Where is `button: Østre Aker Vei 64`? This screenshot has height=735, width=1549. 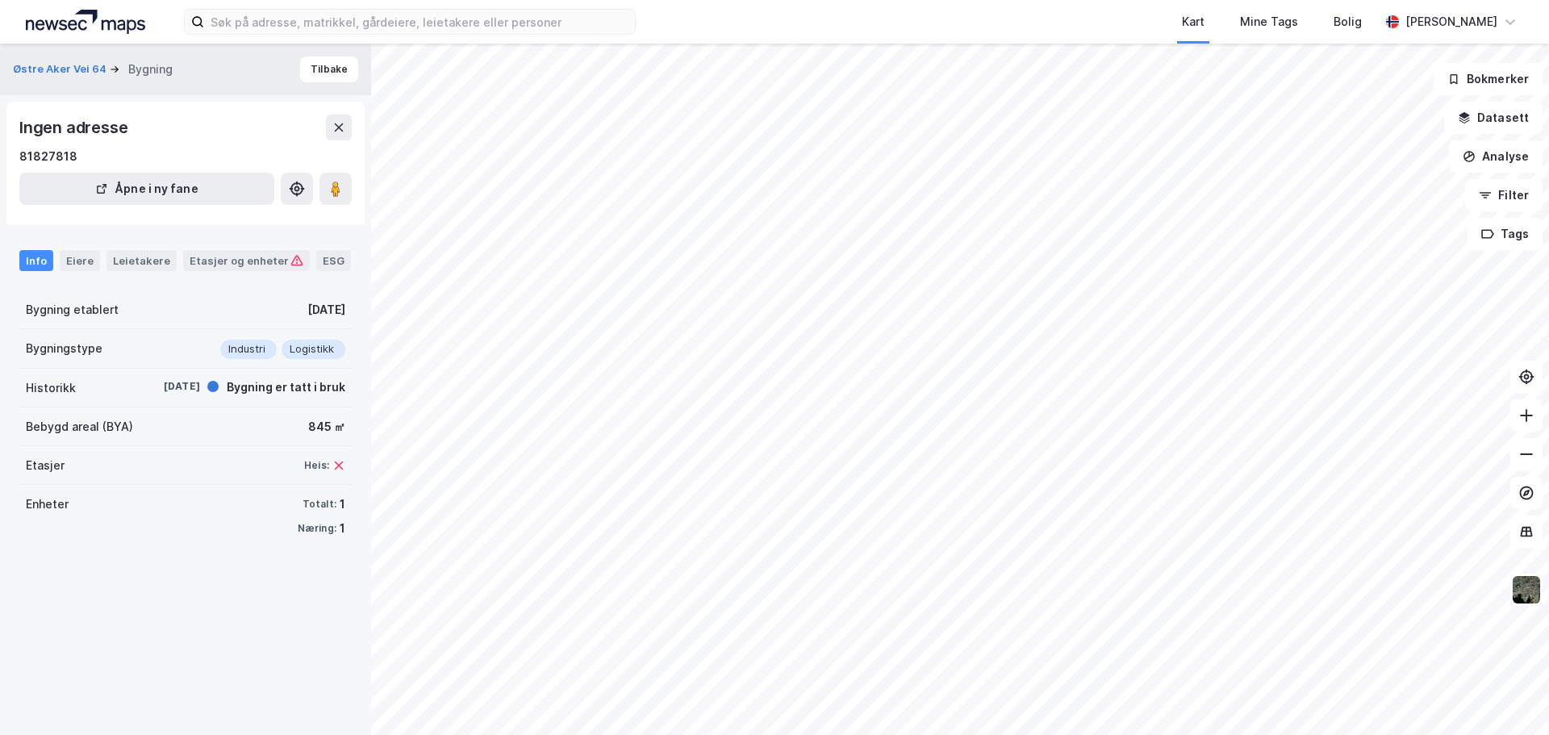
button: Østre Aker Vei 64 is located at coordinates (61, 69).